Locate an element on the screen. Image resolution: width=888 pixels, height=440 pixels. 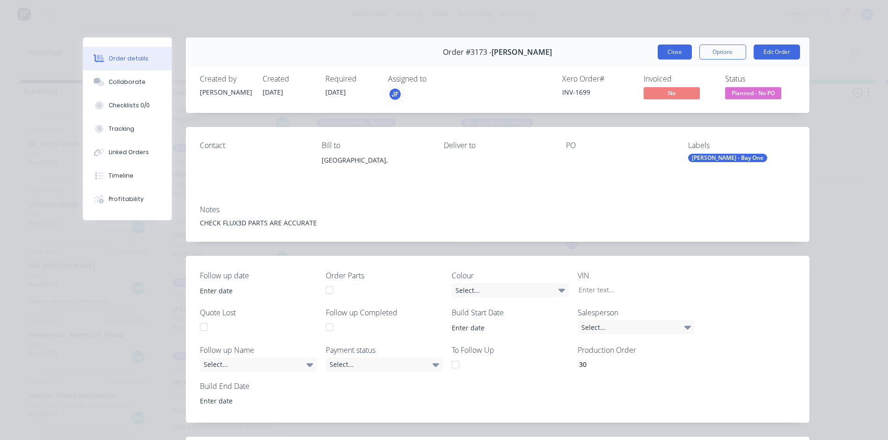
button: Edit Order is located at coordinates (777, 52).